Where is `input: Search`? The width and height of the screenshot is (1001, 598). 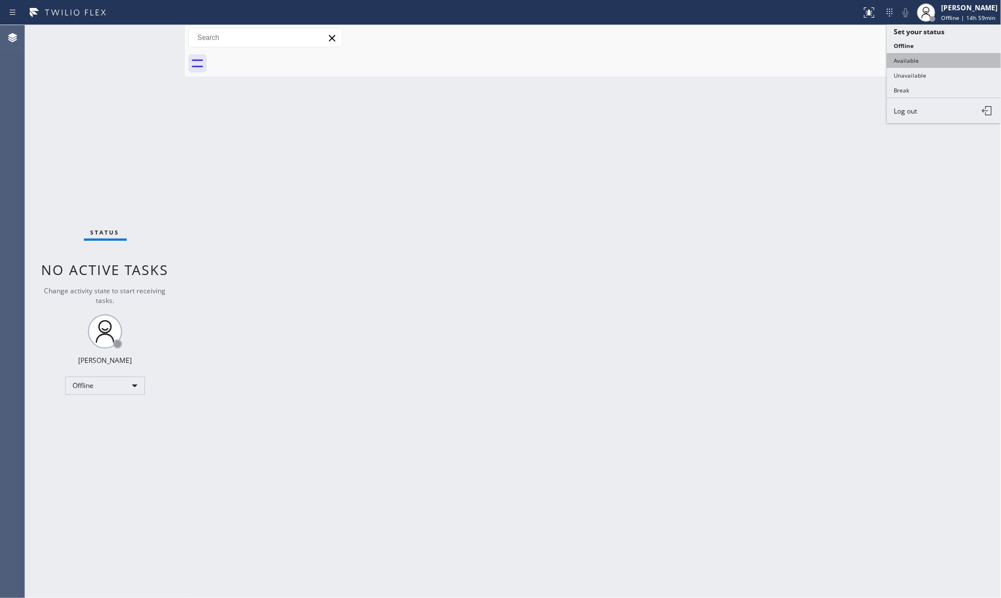
input: Search is located at coordinates (265, 38).